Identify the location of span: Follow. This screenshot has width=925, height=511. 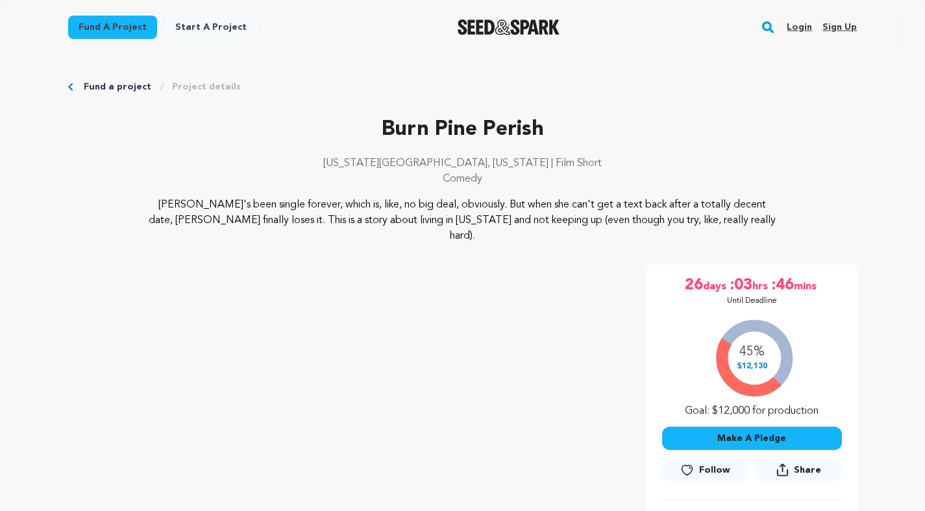
(715, 471).